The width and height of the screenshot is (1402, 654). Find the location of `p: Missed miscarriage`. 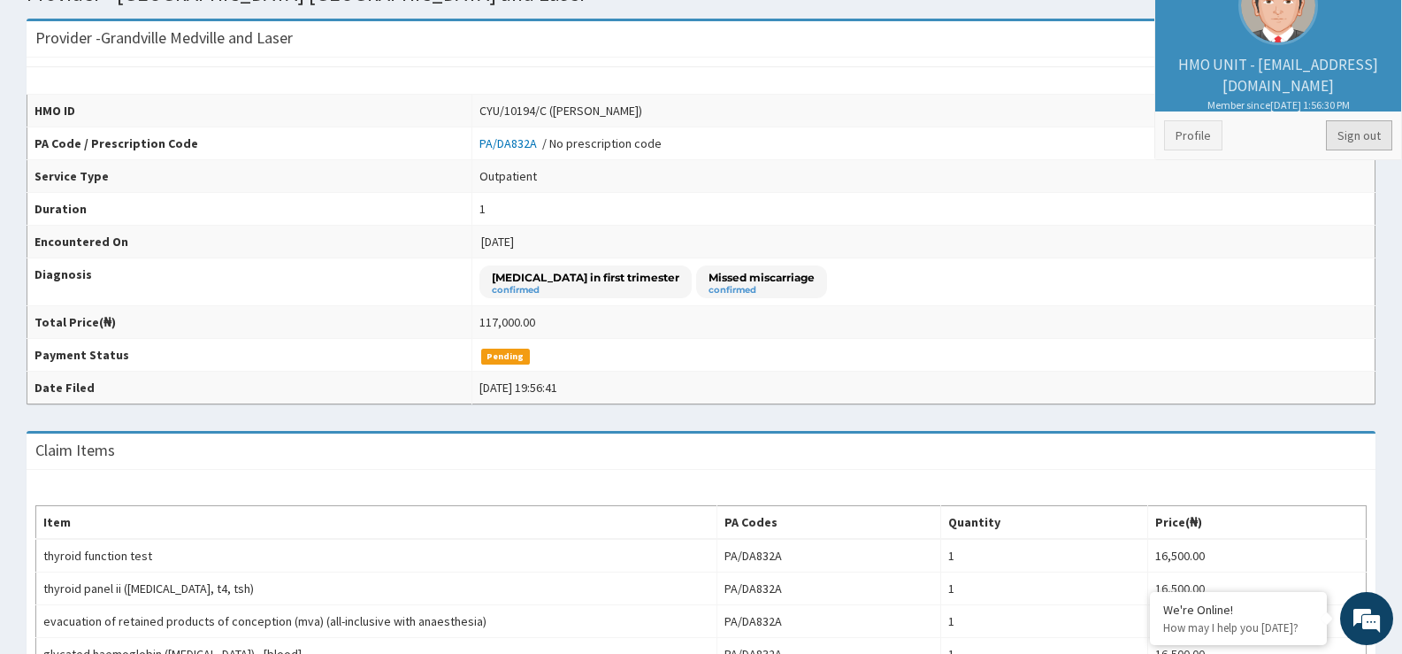

p: Missed miscarriage is located at coordinates (762, 277).